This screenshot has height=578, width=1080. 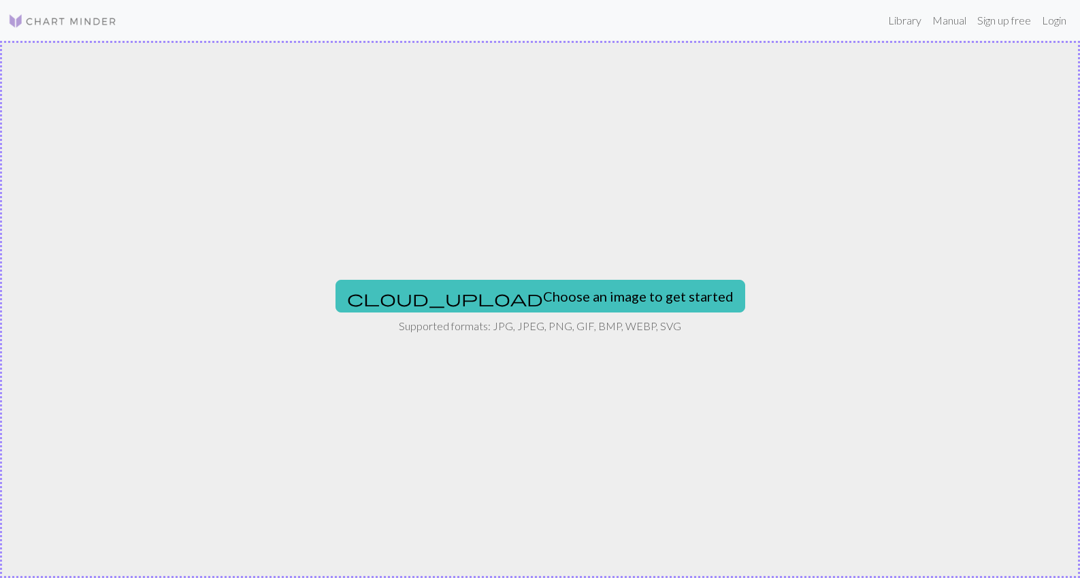 I want to click on a: Manual, so click(x=949, y=20).